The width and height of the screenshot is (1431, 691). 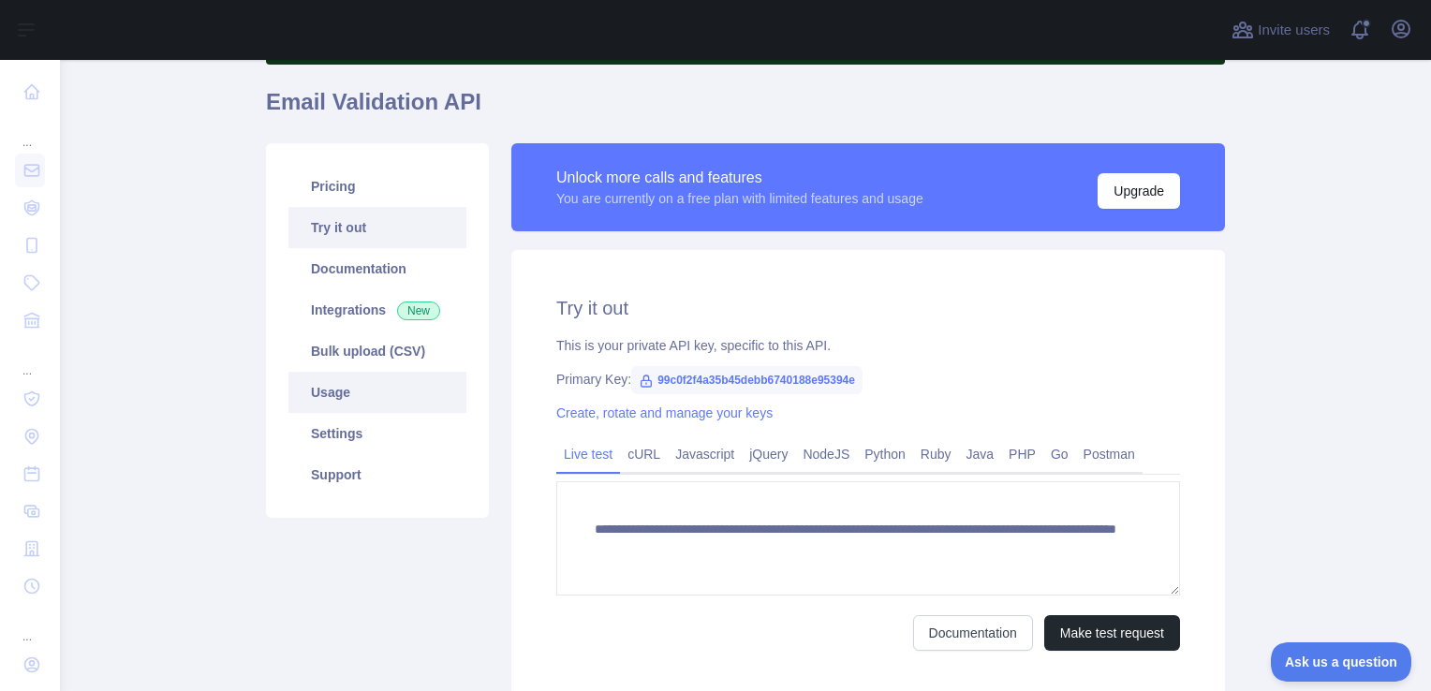 What do you see at coordinates (868, 379) in the screenshot?
I see `div: Primary Key:` at bounding box center [868, 379].